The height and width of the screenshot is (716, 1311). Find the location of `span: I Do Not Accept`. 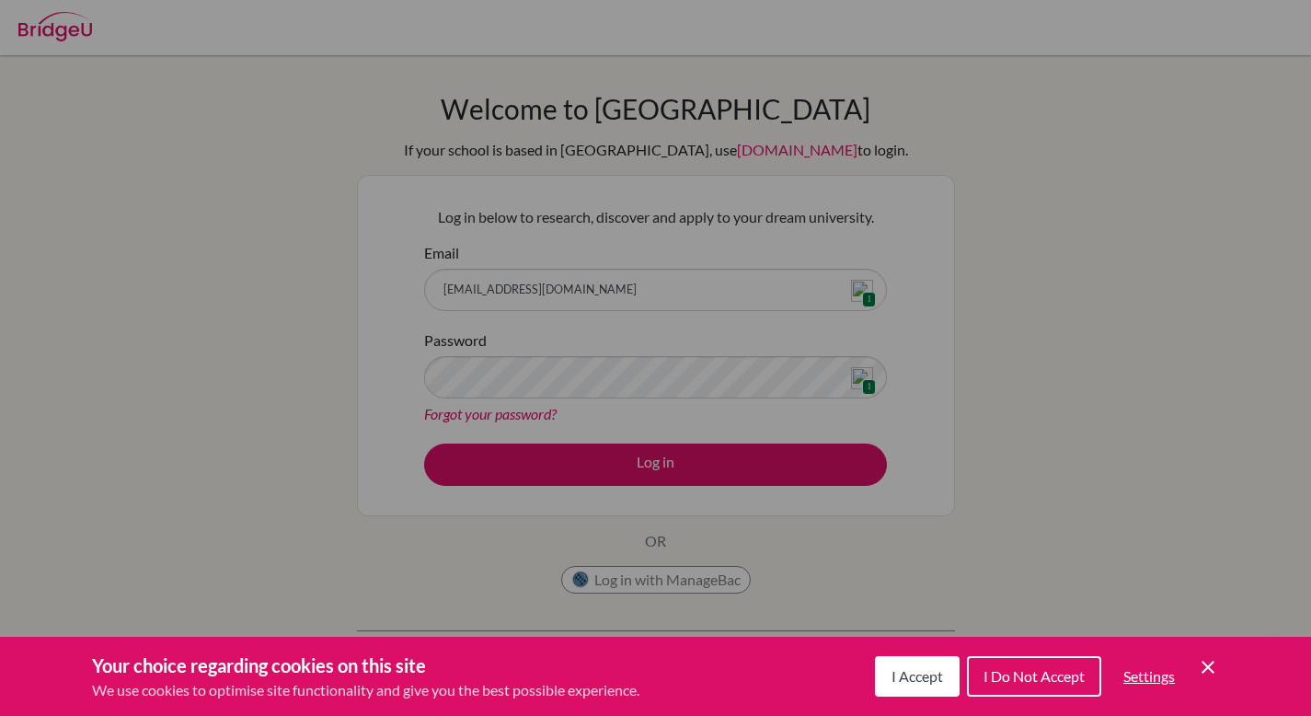

span: I Do Not Accept is located at coordinates (1034, 675).